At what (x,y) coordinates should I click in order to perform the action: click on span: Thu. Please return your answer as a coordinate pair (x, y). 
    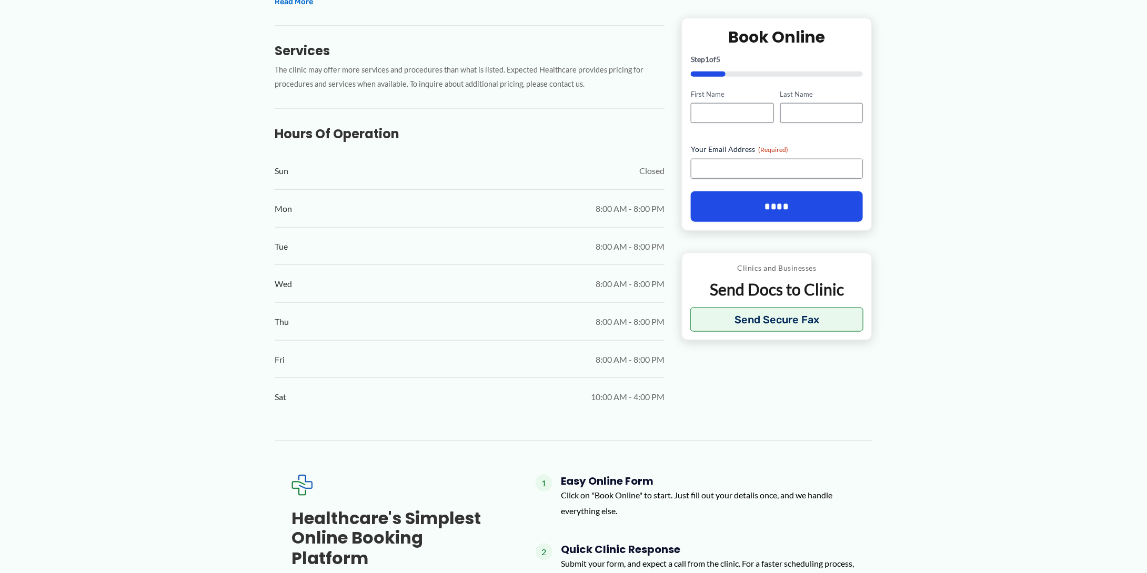
    Looking at the image, I should click on (281, 322).